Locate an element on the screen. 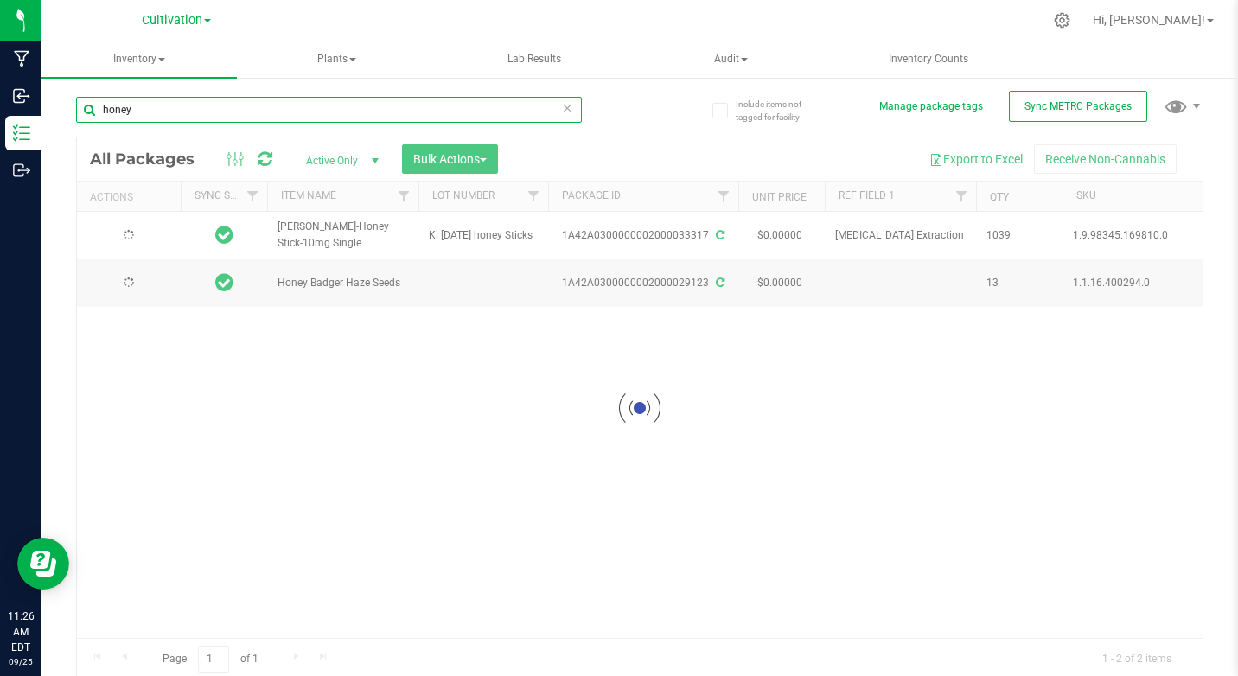 The height and width of the screenshot is (676, 1238). input: Search Package ID, Item Name, SKU, Lot or Part Number... is located at coordinates (328, 110).